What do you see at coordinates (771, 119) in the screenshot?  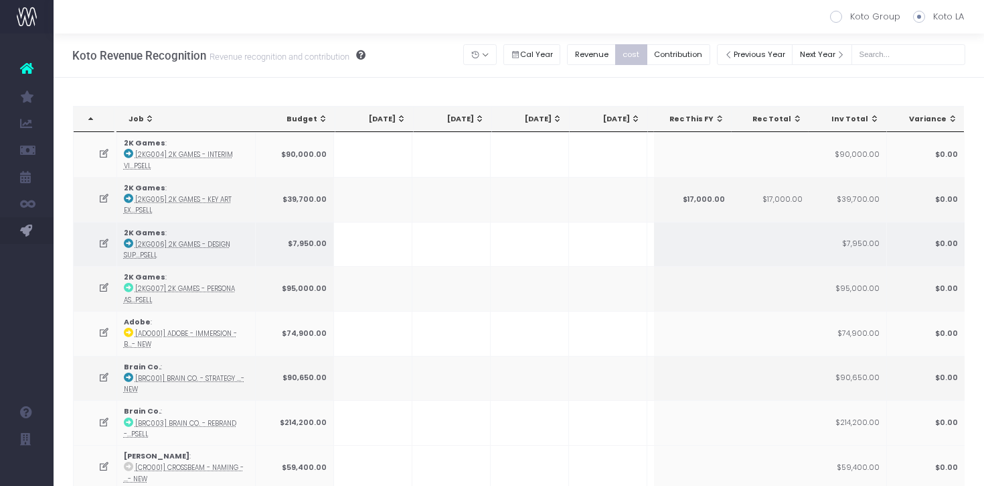 I see `th: Rec Total: activate to sort column ascending` at bounding box center [771, 119].